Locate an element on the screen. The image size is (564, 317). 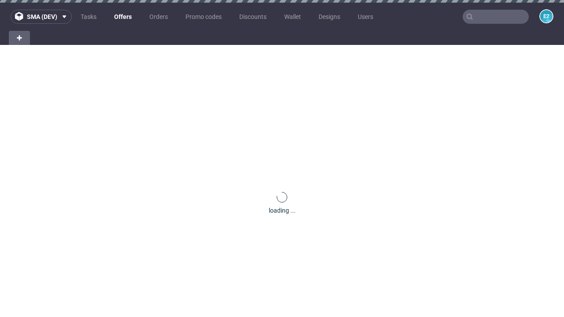
button: sma (dev) is located at coordinates (41, 17).